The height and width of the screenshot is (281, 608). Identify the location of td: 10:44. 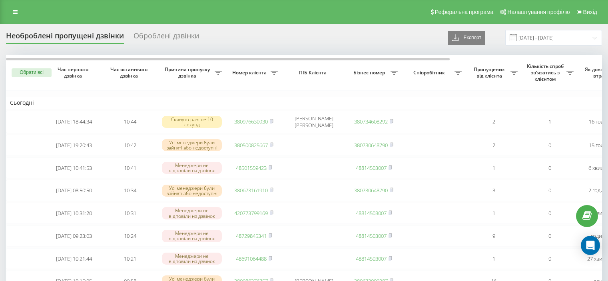
(130, 122).